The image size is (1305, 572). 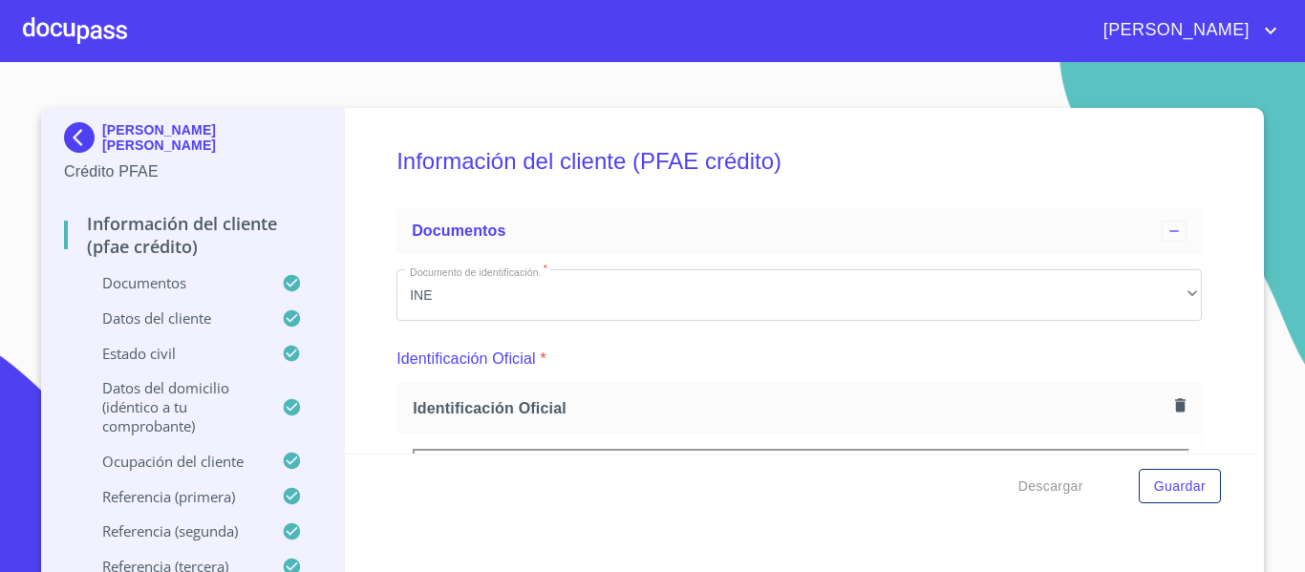 What do you see at coordinates (173, 318) in the screenshot?
I see `p: Datos del cliente` at bounding box center [173, 318].